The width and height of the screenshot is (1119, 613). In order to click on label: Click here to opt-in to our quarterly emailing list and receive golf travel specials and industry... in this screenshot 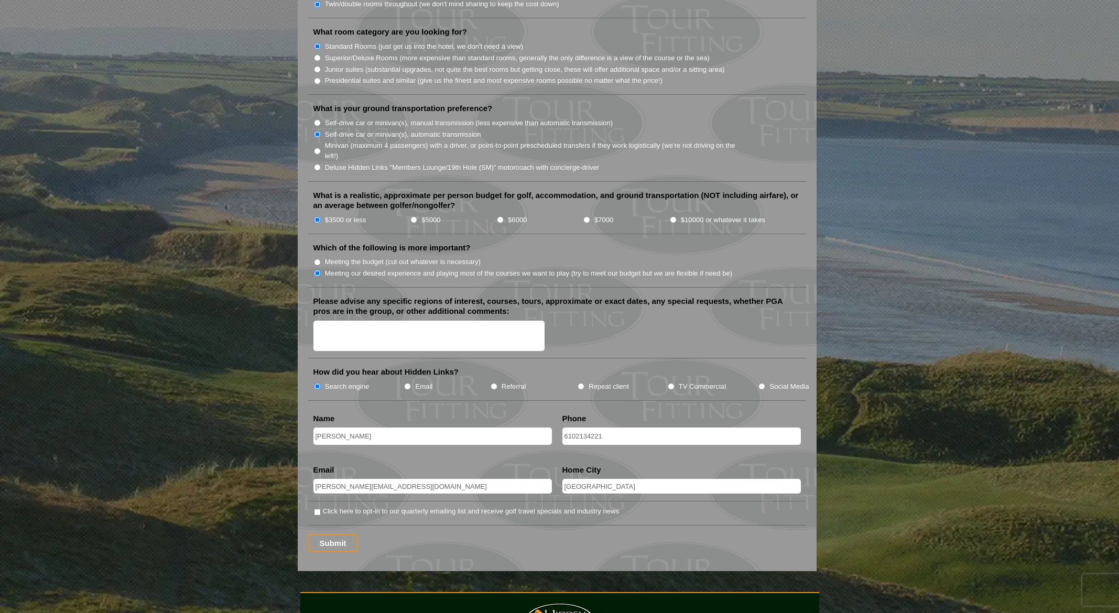, I will do `click(471, 512)`.